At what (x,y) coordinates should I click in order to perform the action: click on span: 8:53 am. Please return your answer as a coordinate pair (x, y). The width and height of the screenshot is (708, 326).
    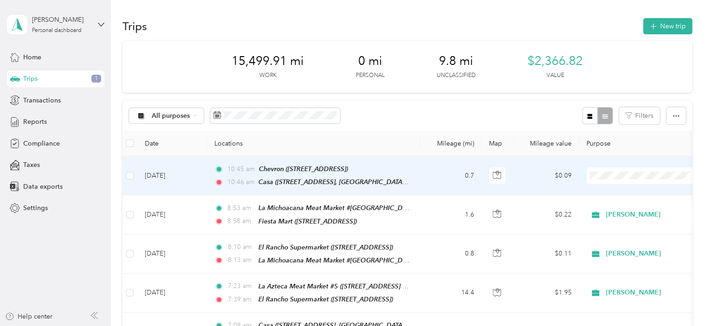
    Looking at the image, I should click on (240, 208).